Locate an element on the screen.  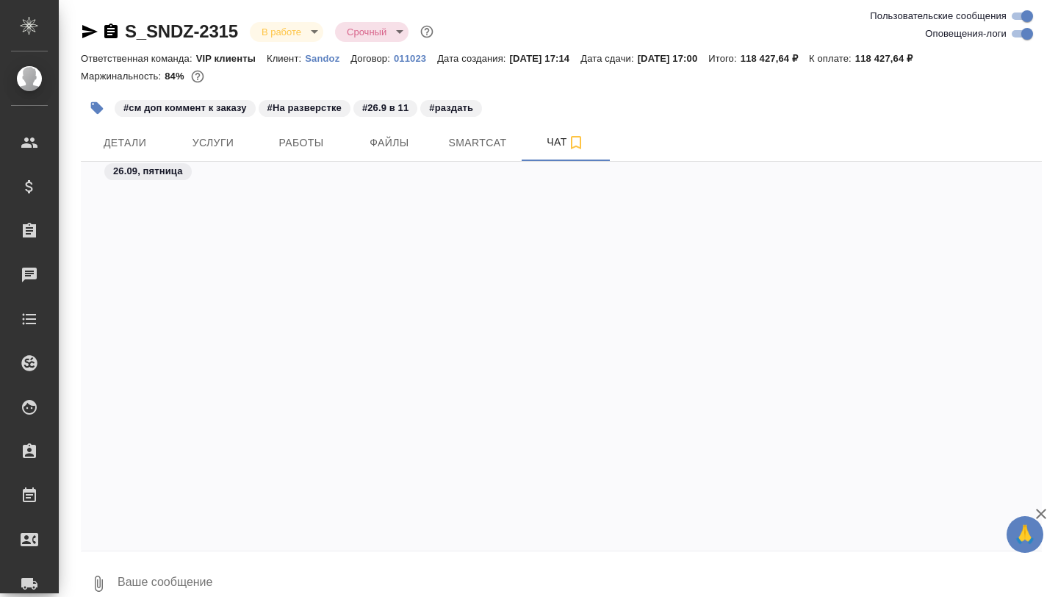
span: Пользовательские сообщения is located at coordinates (938, 16).